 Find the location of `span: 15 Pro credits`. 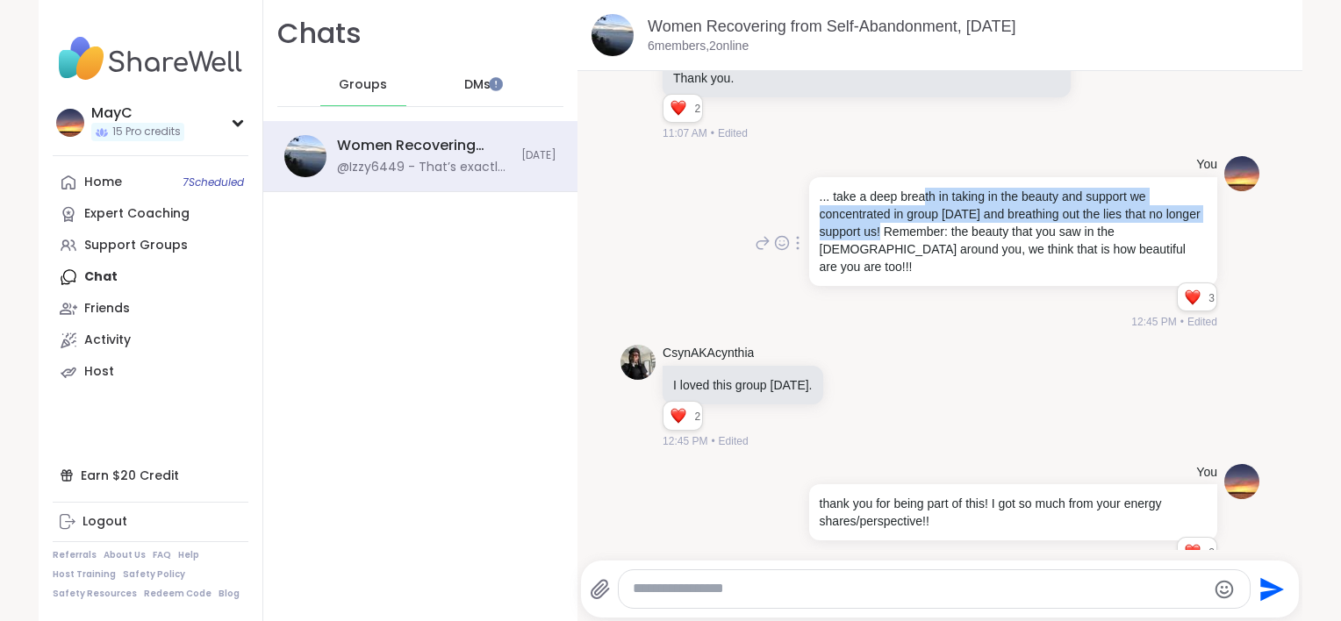

span: 15 Pro credits is located at coordinates (147, 132).